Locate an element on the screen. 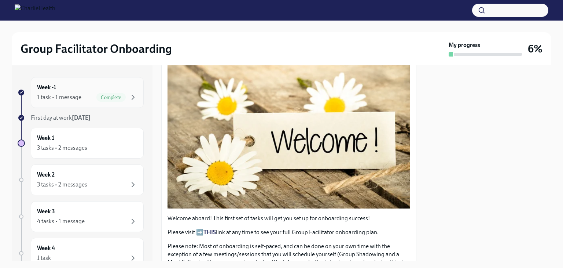 The width and height of the screenshot is (563, 268). img: CharlieHealth is located at coordinates (35, 10).